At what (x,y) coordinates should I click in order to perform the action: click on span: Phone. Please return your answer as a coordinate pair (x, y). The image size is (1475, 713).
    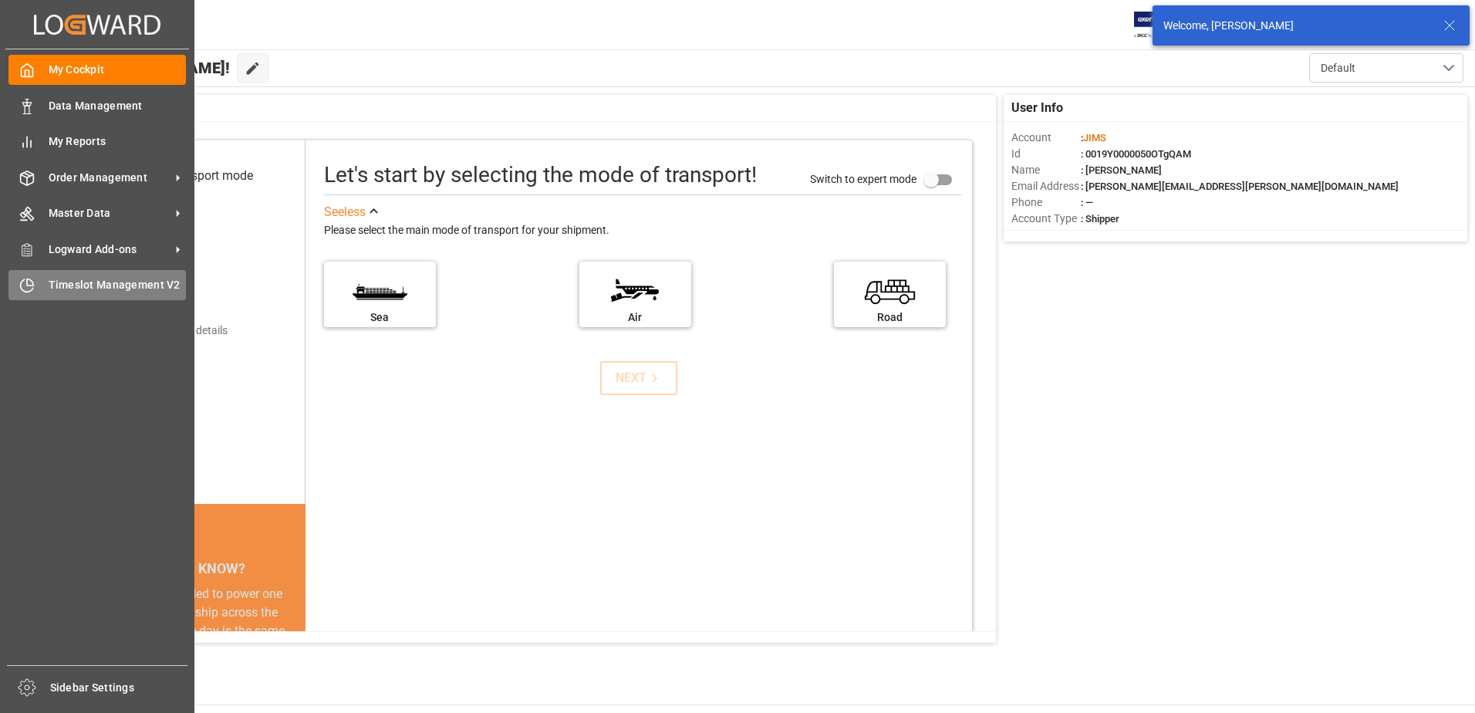
    Looking at the image, I should click on (1046, 202).